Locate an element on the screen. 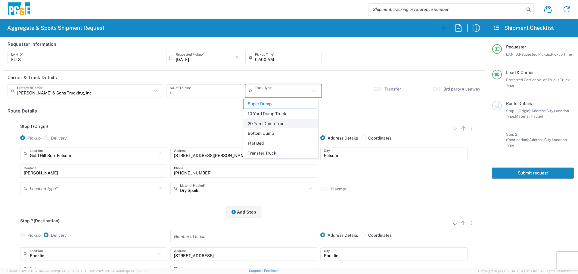 The image size is (578, 274). h2: Shipment Checklist is located at coordinates (524, 28).